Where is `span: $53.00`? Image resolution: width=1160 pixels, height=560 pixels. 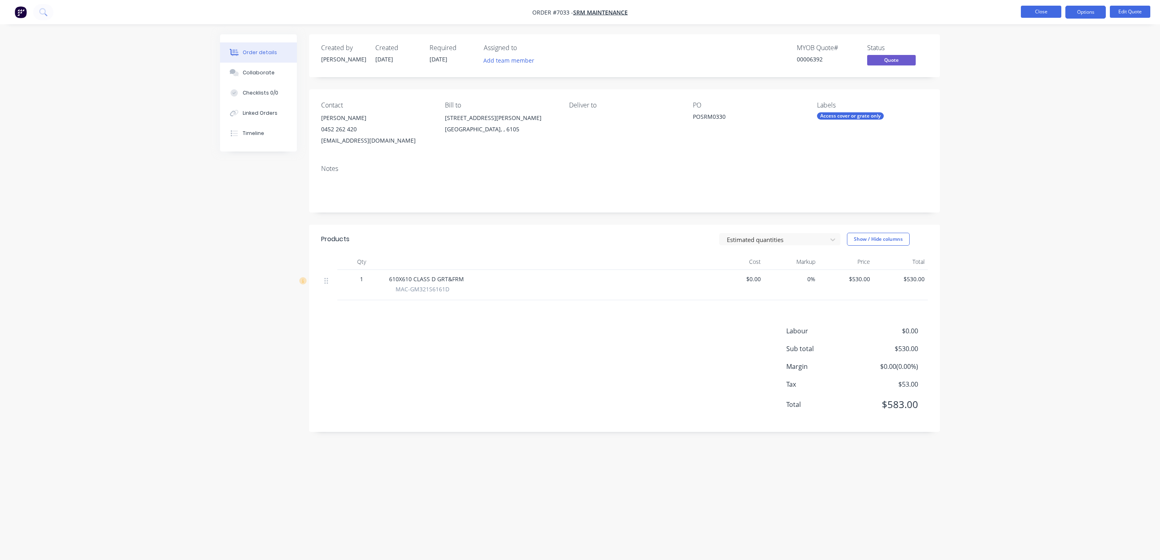
span: $53.00 is located at coordinates (888, 385).